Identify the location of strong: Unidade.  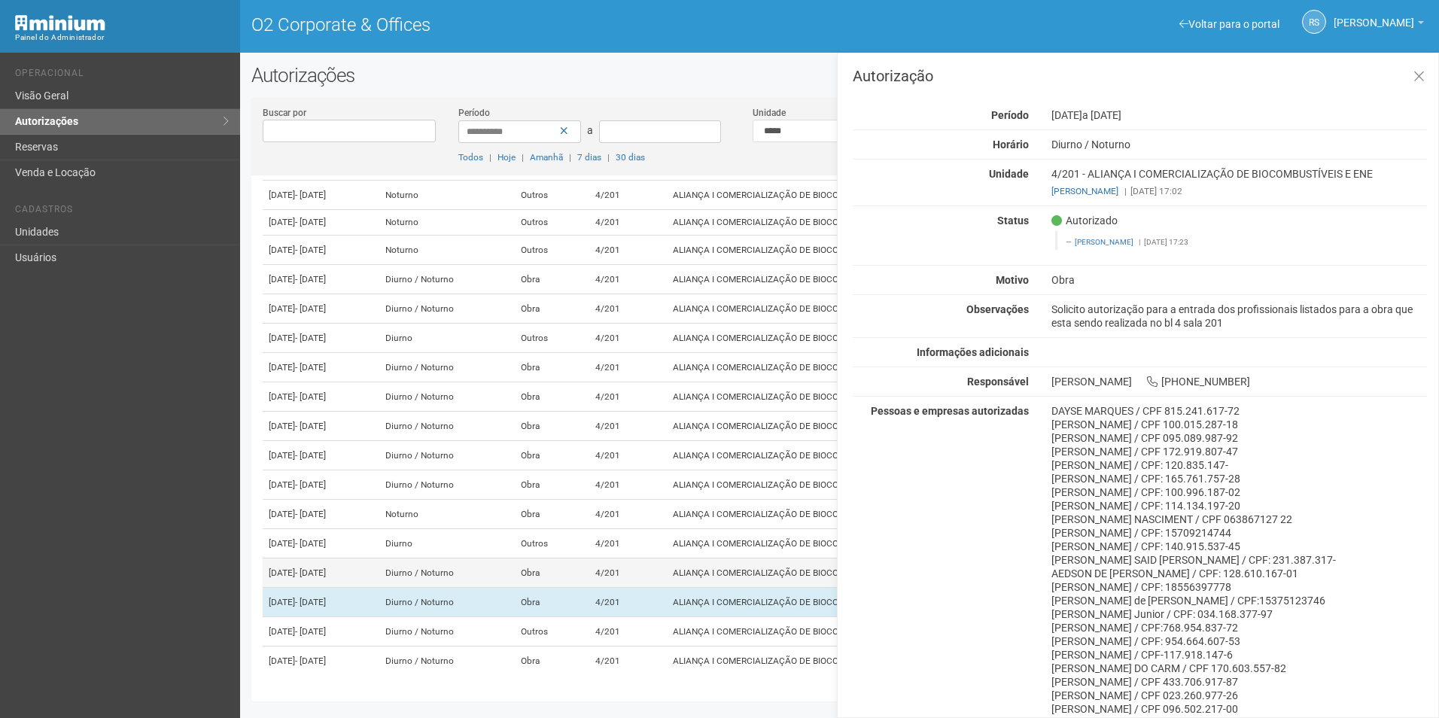
(1008, 174).